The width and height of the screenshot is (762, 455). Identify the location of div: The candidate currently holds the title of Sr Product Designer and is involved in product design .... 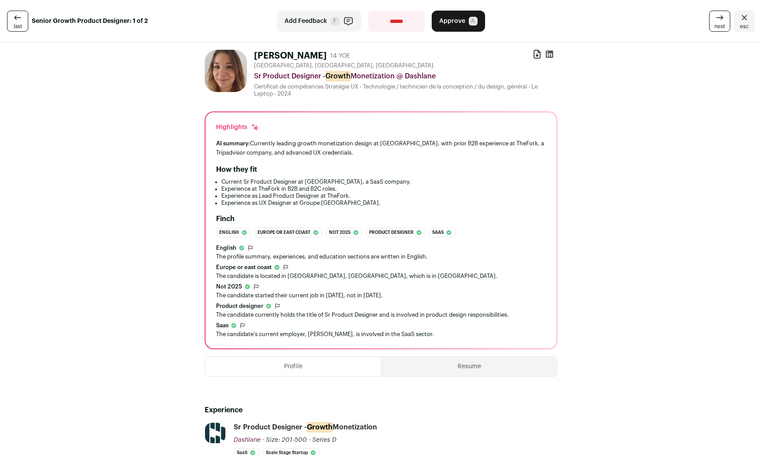
(381, 315).